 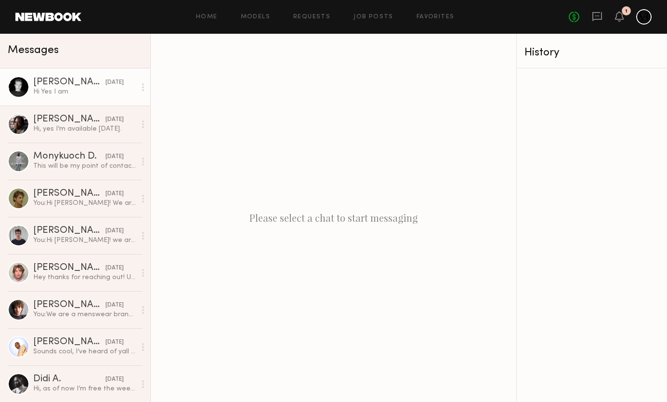 What do you see at coordinates (69, 379) in the screenshot?
I see `div: Didi A.` at bounding box center [69, 379].